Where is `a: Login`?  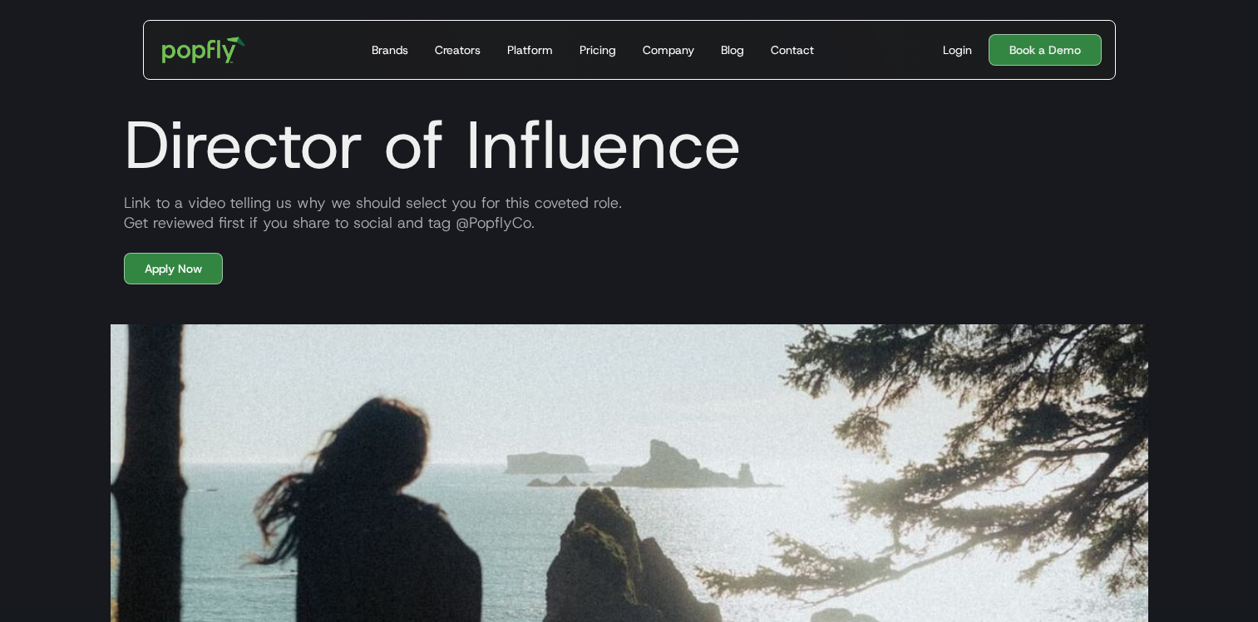 a: Login is located at coordinates (957, 50).